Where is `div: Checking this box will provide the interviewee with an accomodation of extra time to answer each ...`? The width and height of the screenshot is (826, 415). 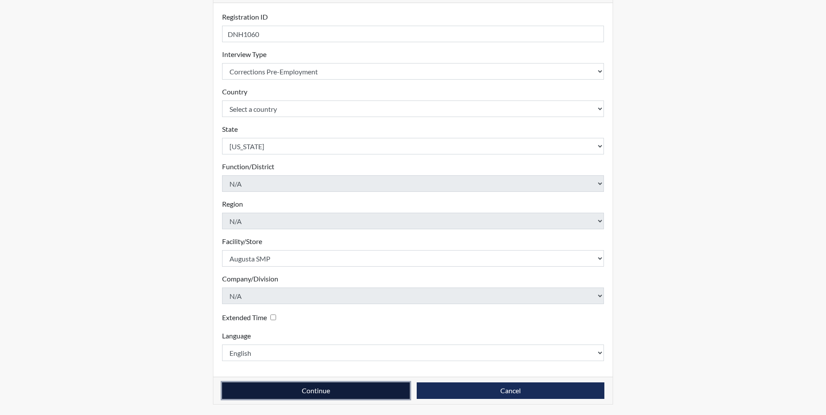 div: Checking this box will provide the interviewee with an accomodation of extra time to answer each ... is located at coordinates (251, 317).